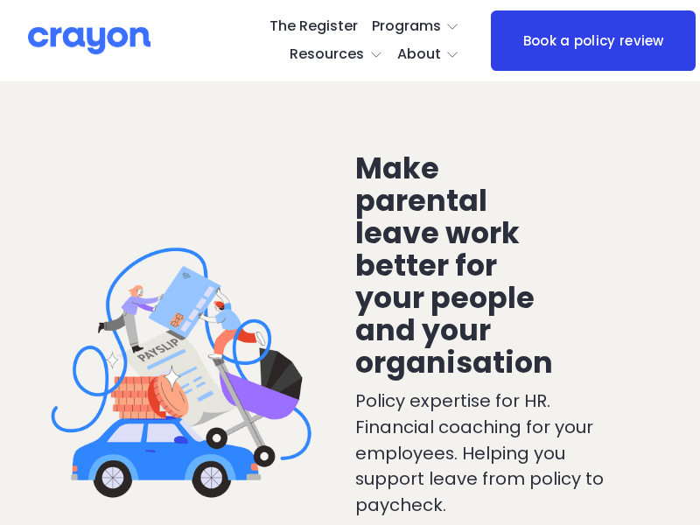  What do you see at coordinates (486, 453) in the screenshot?
I see `p: Policy expertise for HR. Financial coaching for your employees. Helping you support leave from po...` at bounding box center [486, 453].